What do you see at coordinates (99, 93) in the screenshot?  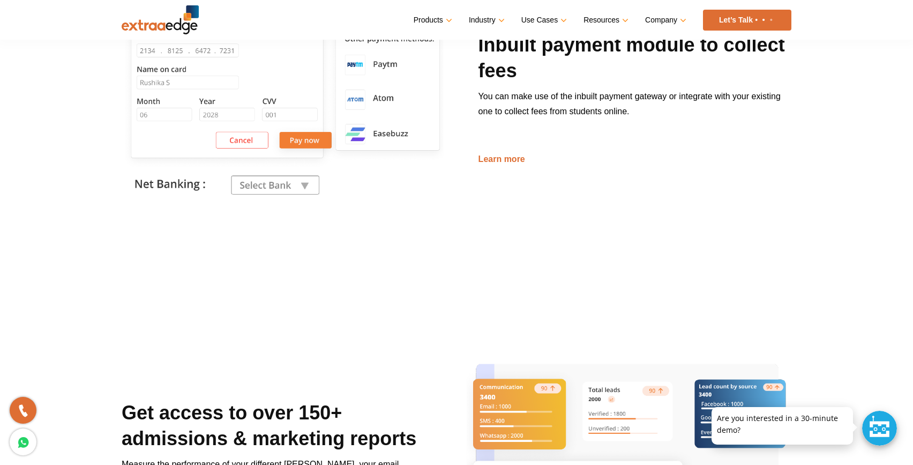 I see `p: This extension isn’t supported on this page yet. We’re working to expand compatibility to more si...` at bounding box center [99, 93].